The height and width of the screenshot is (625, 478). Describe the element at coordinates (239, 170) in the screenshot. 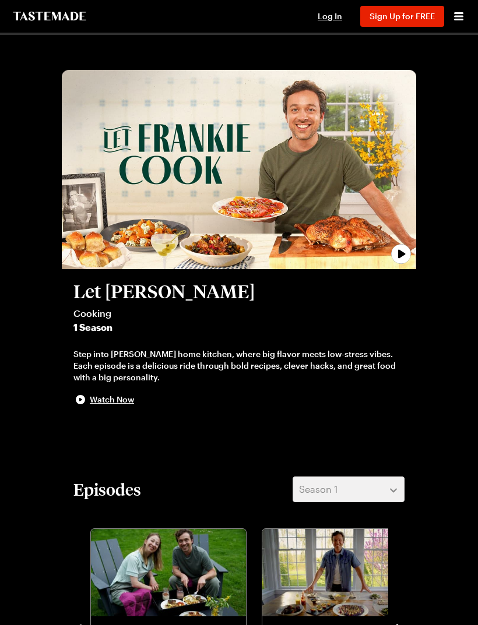

I see `button: play trailer` at that location.